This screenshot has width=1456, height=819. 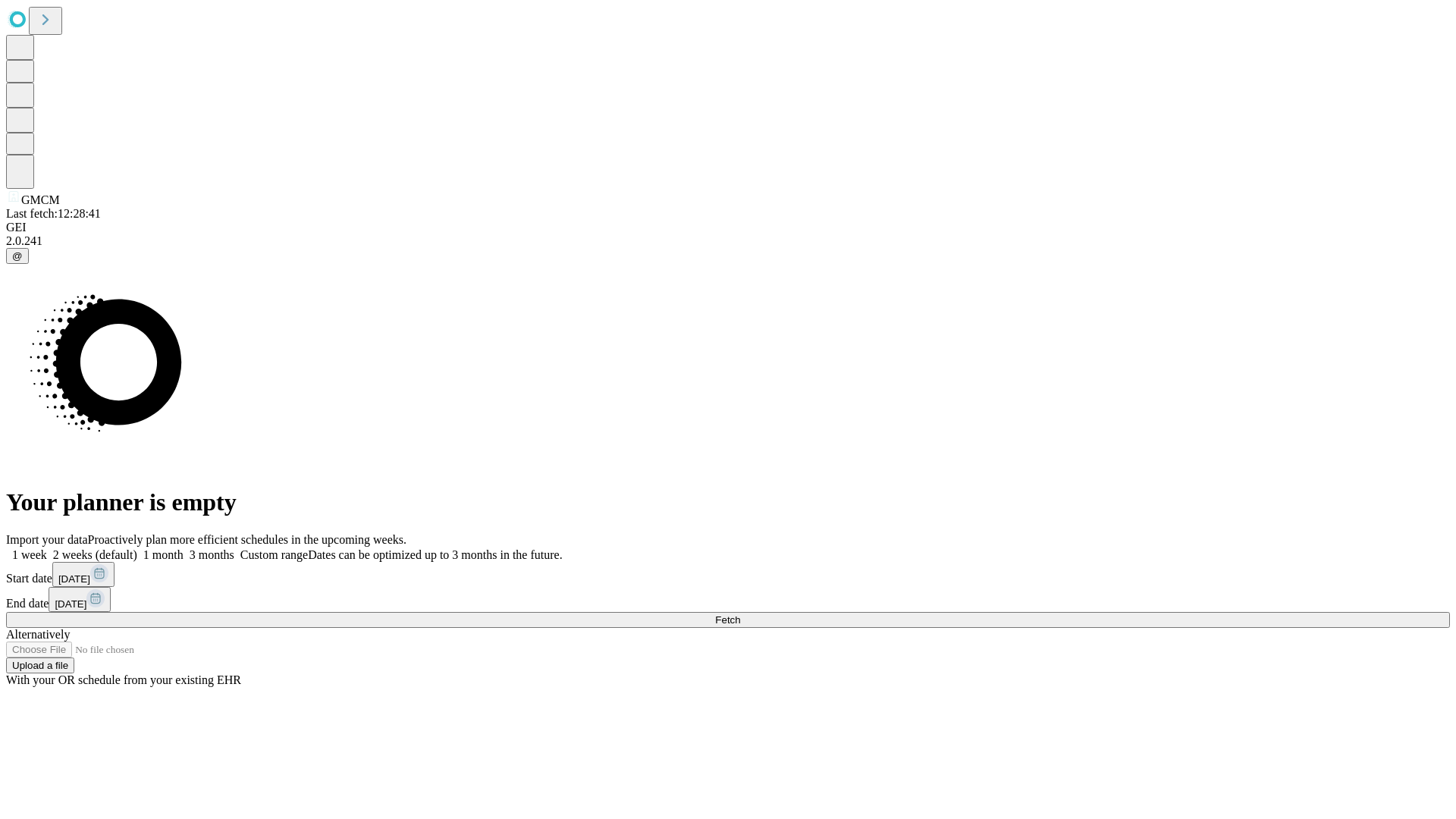 What do you see at coordinates (53, 213) in the screenshot?
I see `span: Last fetch: 12:28:41` at bounding box center [53, 213].